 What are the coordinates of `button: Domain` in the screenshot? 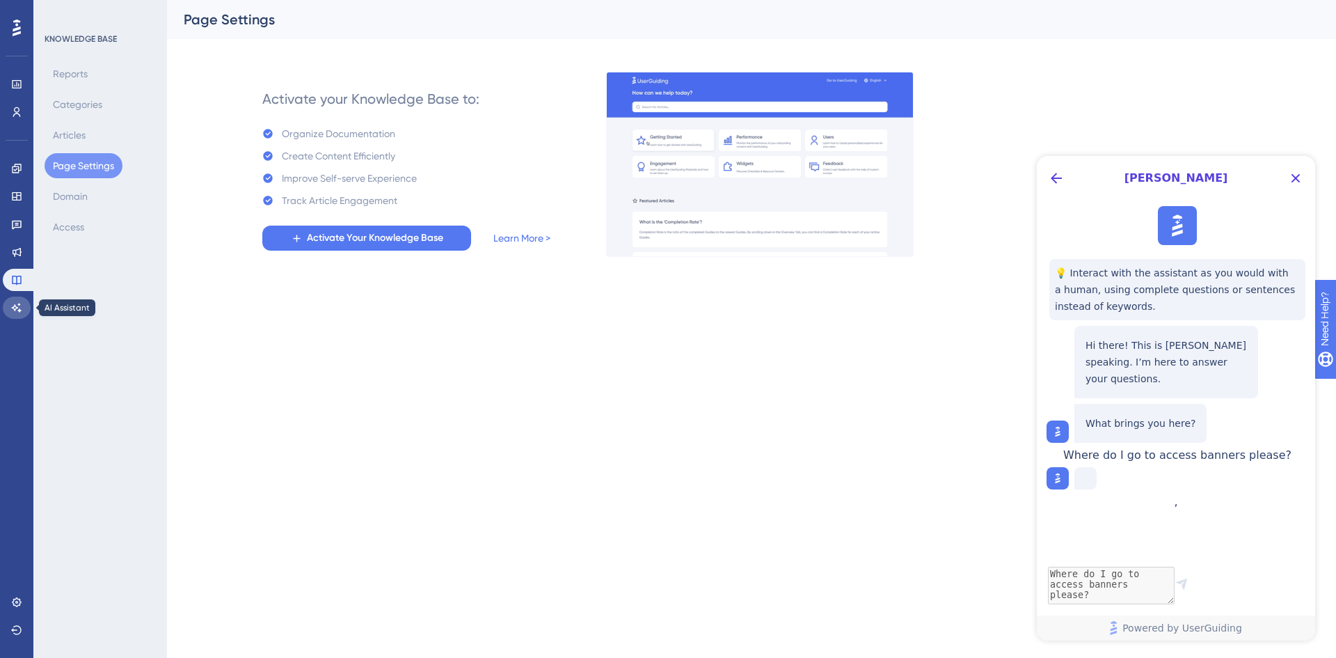 It's located at (70, 196).